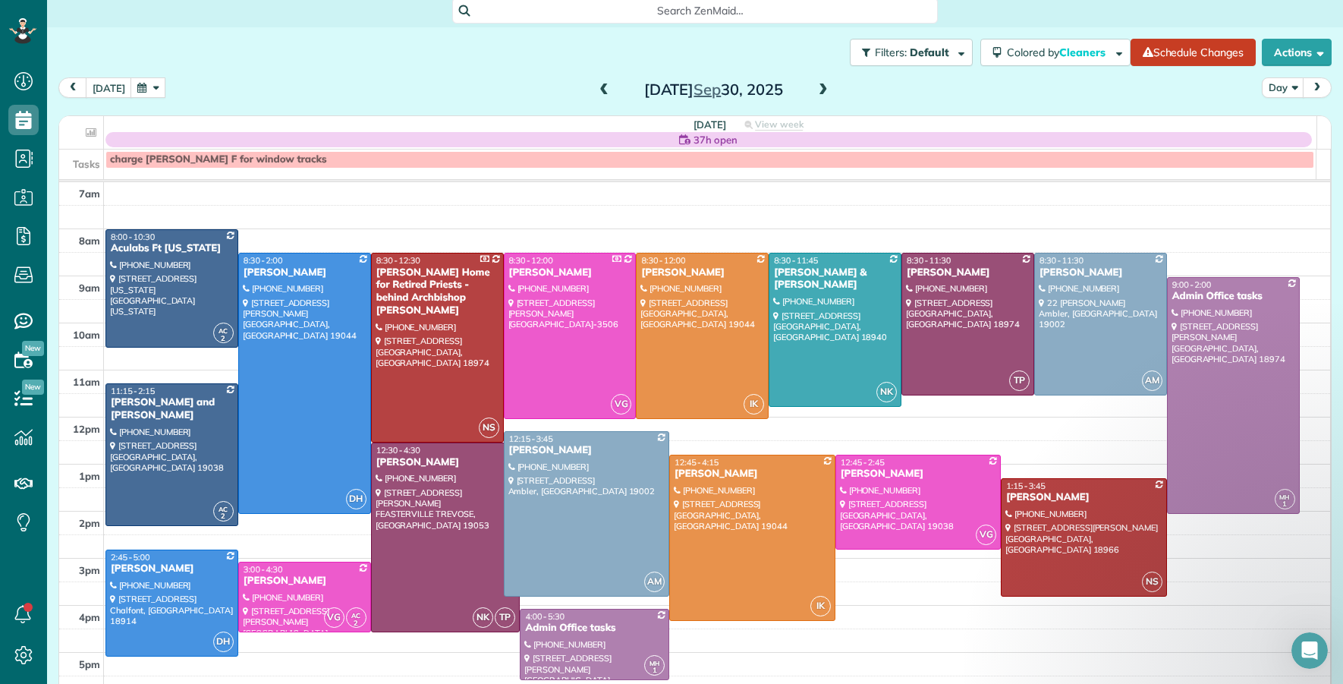 This screenshot has height=684, width=1343. What do you see at coordinates (263, 569) in the screenshot?
I see `span: 3:00 - 4:30` at bounding box center [263, 569].